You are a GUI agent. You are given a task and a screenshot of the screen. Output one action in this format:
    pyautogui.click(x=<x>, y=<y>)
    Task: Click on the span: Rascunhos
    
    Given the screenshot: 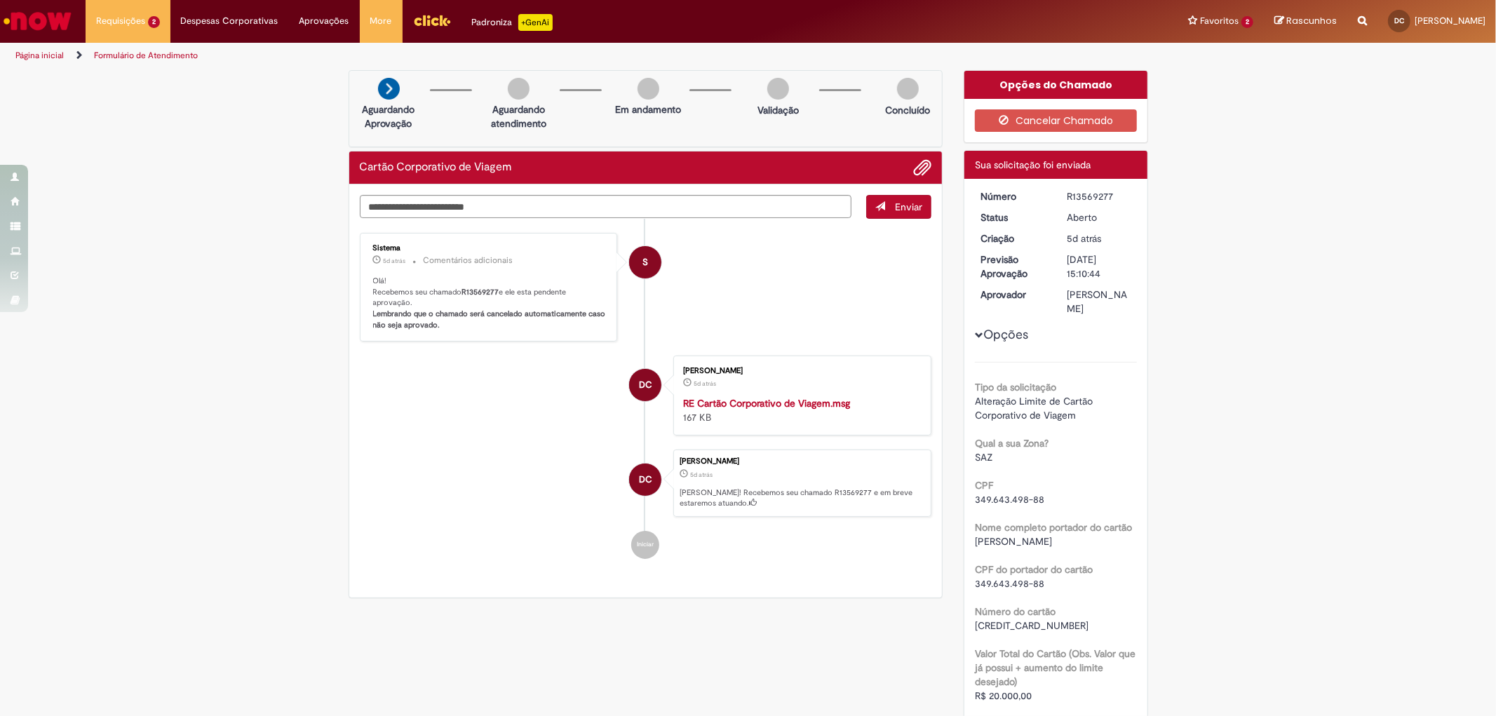 What is the action you would take?
    pyautogui.click(x=1311, y=20)
    